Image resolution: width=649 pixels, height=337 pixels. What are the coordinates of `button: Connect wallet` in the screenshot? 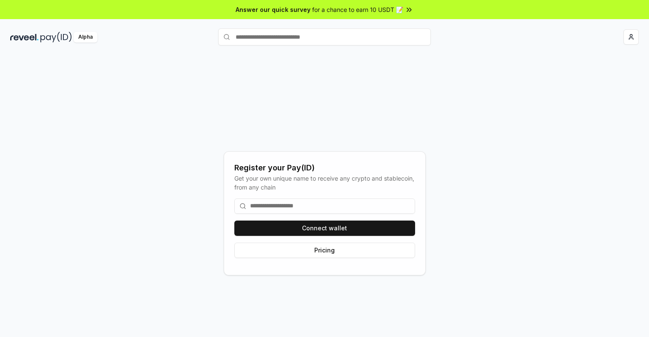 It's located at (325, 229).